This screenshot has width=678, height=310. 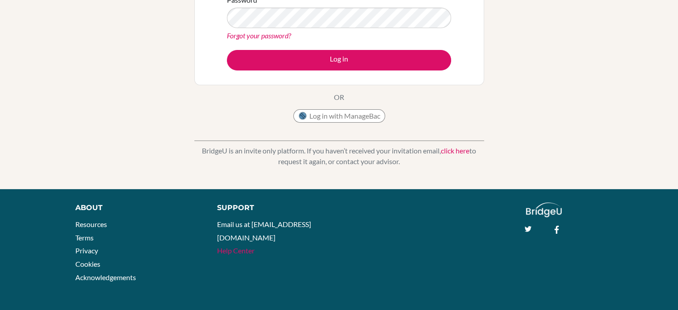 I want to click on a: Cookies, so click(x=88, y=264).